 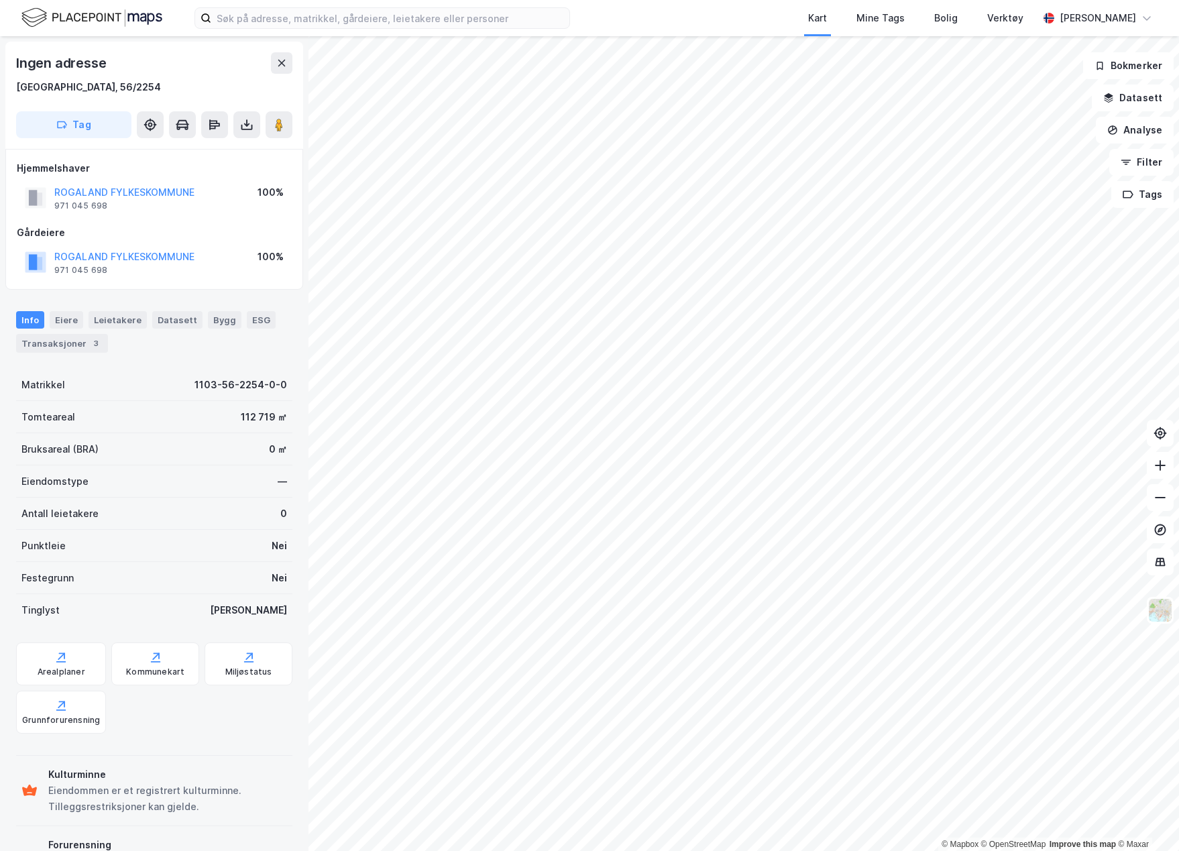 What do you see at coordinates (241, 385) in the screenshot?
I see `div: 1103-56-2254-0-0` at bounding box center [241, 385].